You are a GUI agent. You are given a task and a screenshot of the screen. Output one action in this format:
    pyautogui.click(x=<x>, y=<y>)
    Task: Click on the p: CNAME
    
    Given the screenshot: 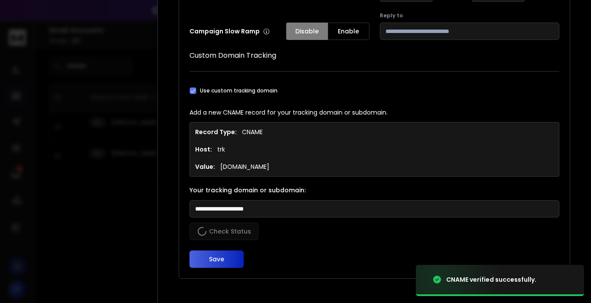 What is the action you would take?
    pyautogui.click(x=252, y=132)
    